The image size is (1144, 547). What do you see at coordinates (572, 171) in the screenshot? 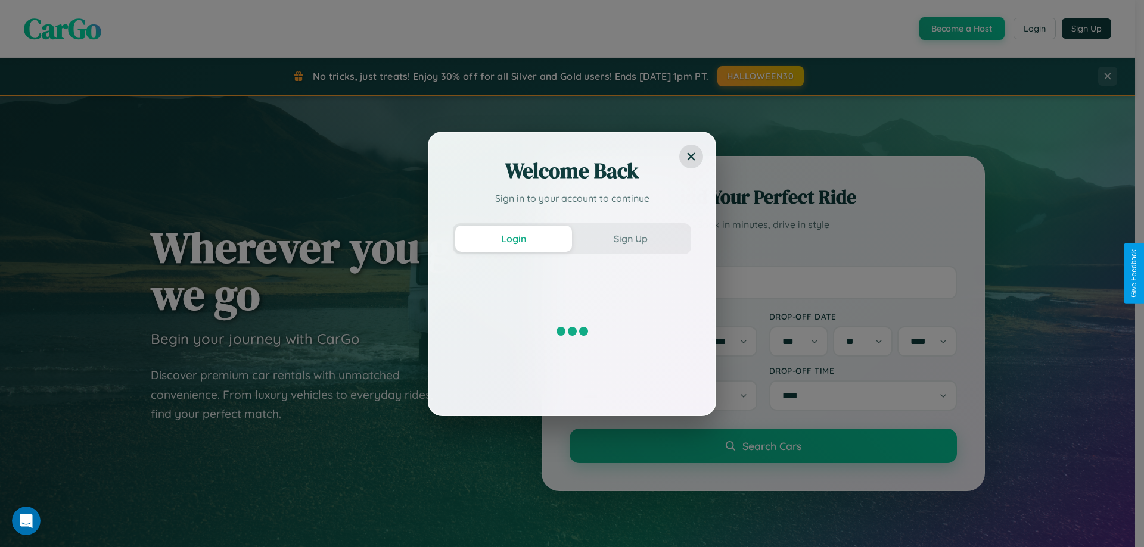
I see `h2: Welcome Back` at bounding box center [572, 171].